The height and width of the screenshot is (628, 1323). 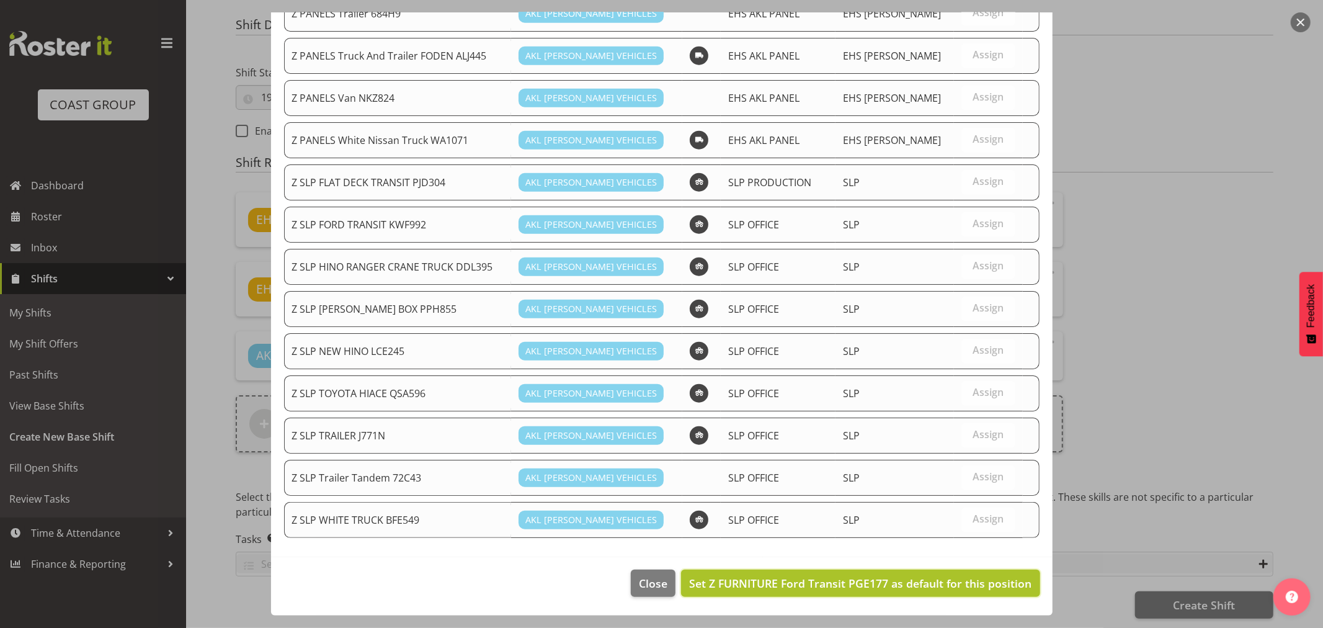 What do you see at coordinates (398, 393) in the screenshot?
I see `td: Z SLP TOYOTA HIACE QSA596` at bounding box center [398, 393].